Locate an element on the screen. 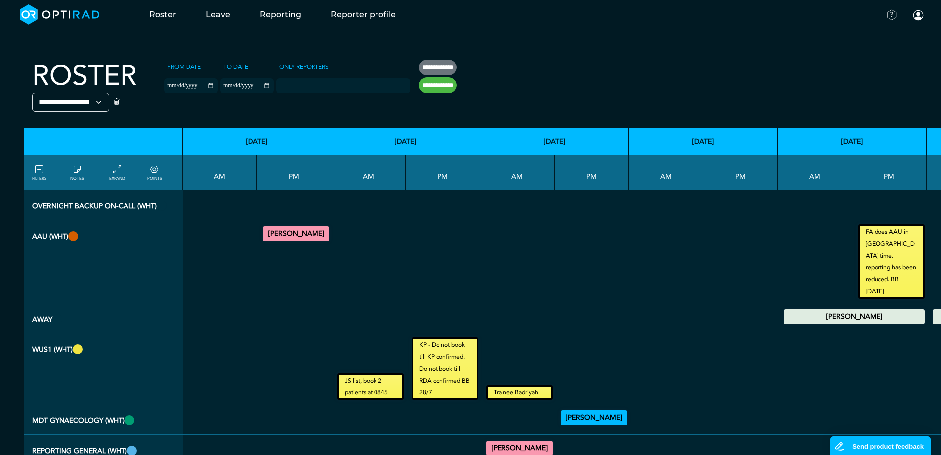 The height and width of the screenshot is (455, 941). a: FILTERS is located at coordinates (39, 173).